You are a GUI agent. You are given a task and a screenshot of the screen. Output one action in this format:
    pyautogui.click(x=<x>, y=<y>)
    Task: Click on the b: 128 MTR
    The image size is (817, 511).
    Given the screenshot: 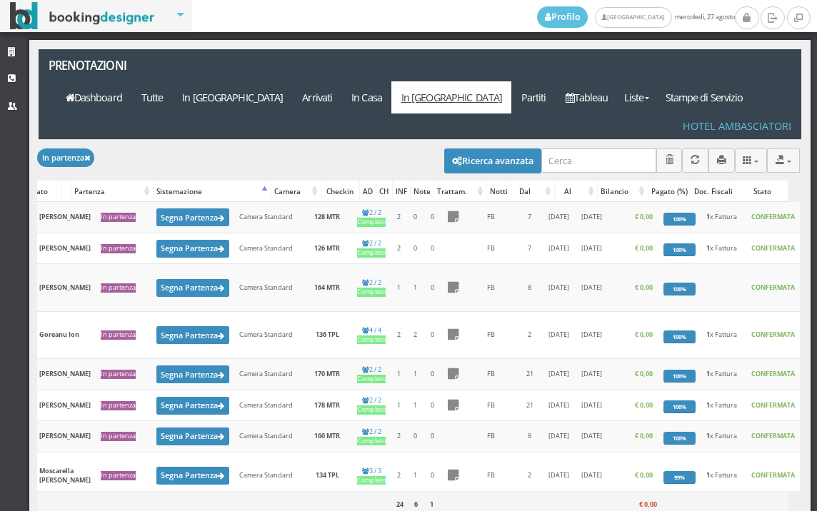 What is the action you would take?
    pyautogui.click(x=327, y=216)
    